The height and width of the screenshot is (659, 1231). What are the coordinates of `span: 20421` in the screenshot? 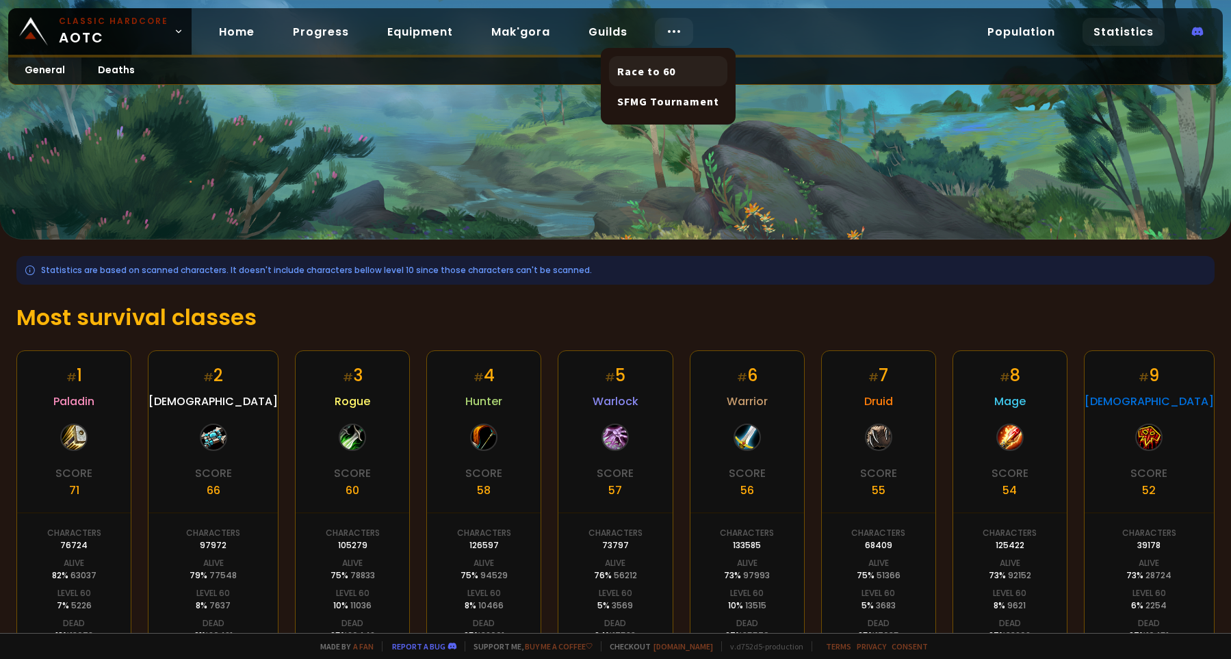 It's located at (220, 635).